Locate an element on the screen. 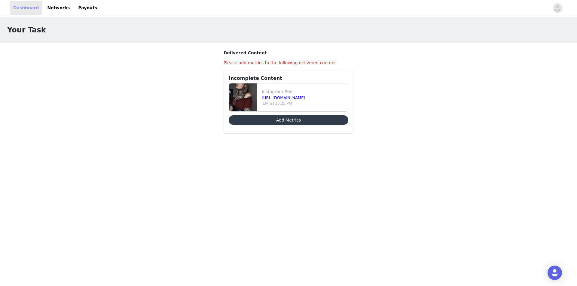  button: Add Metrics is located at coordinates (289, 120).